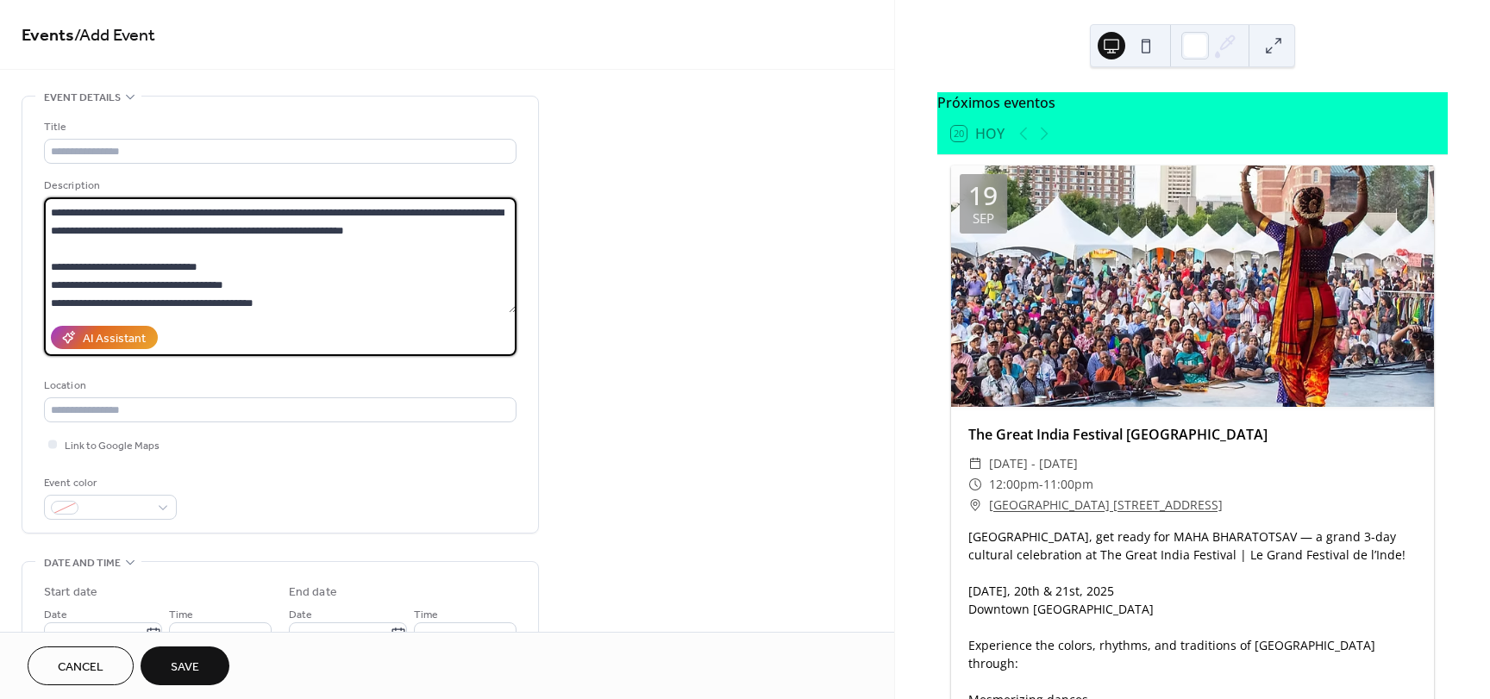 The height and width of the screenshot is (699, 1490). I want to click on div: sep, so click(983, 218).